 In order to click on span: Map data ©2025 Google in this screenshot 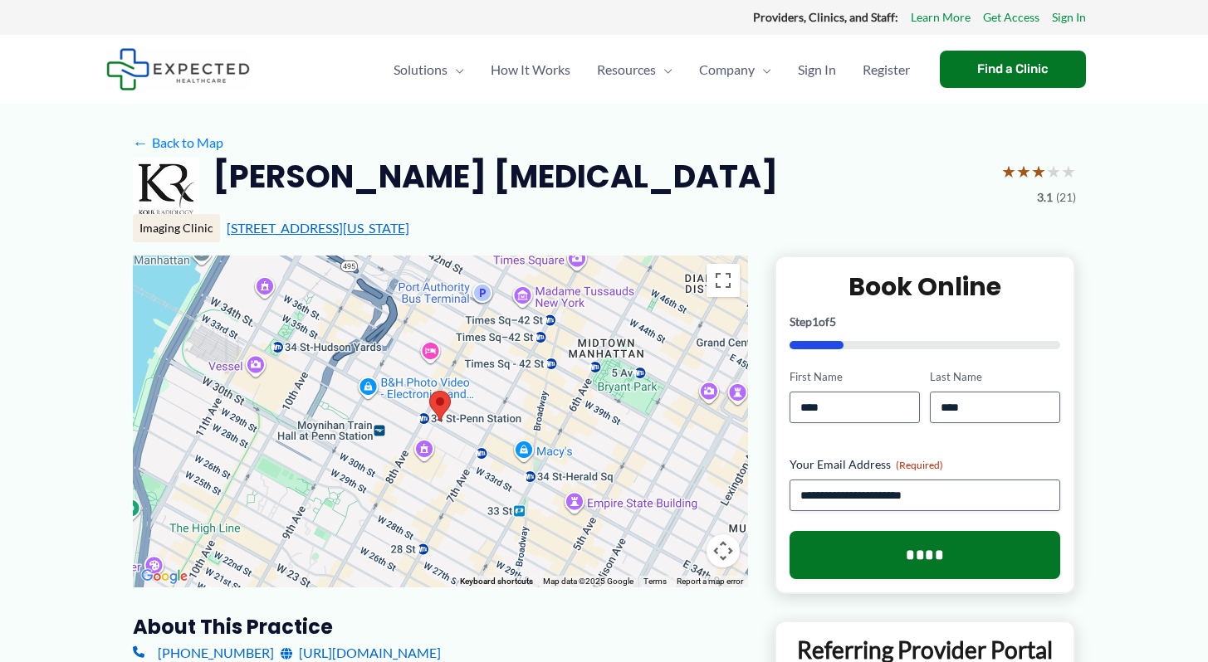, I will do `click(588, 581)`.